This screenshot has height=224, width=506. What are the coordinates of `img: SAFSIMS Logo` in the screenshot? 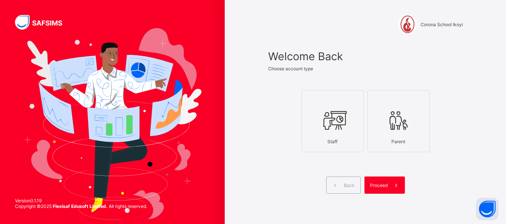 It's located at (43, 22).